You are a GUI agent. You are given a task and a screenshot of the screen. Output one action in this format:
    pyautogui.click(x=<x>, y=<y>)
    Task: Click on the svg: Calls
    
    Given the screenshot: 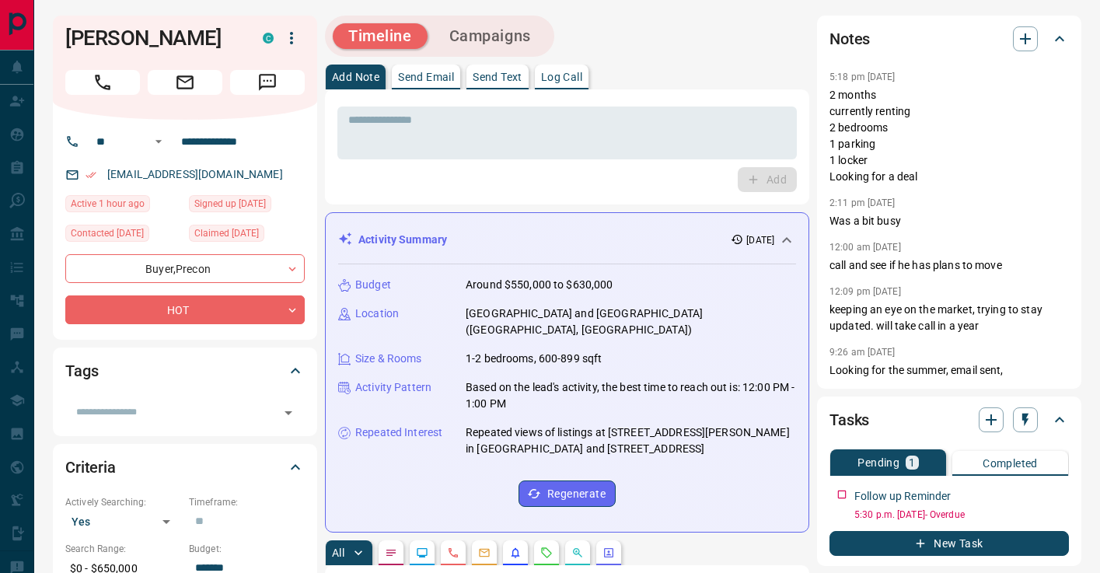 What is the action you would take?
    pyautogui.click(x=453, y=553)
    